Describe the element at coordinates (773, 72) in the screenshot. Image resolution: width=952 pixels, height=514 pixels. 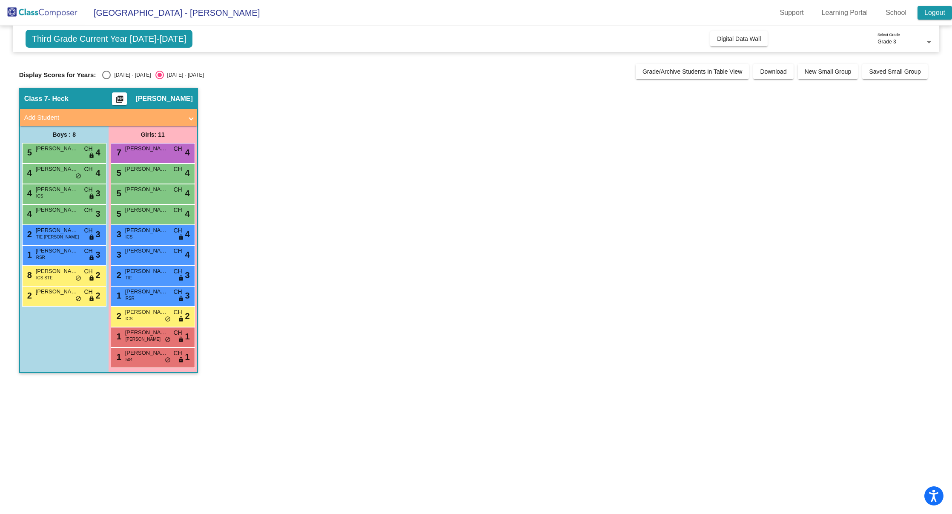
I see `span: Download` at that location.